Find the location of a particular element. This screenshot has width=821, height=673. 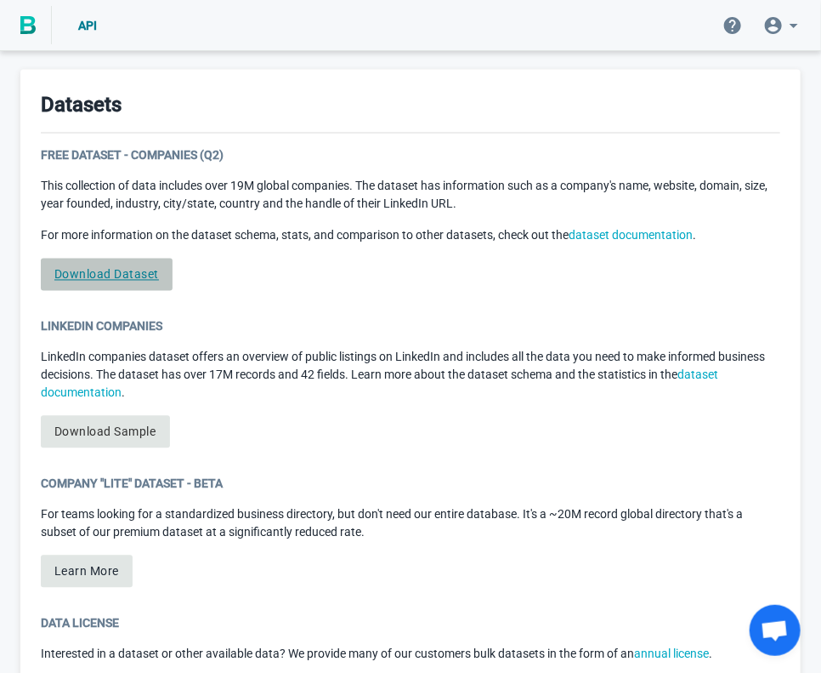

p: This collection of data includes over 19M global companies. The dataset has information such as a... is located at coordinates (411, 196).